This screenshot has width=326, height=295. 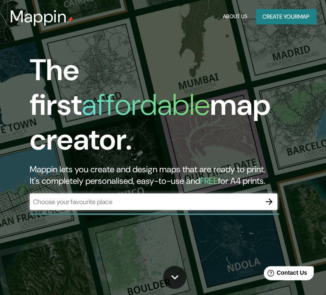 What do you see at coordinates (286, 16) in the screenshot?
I see `button: Create yourmap` at bounding box center [286, 16].